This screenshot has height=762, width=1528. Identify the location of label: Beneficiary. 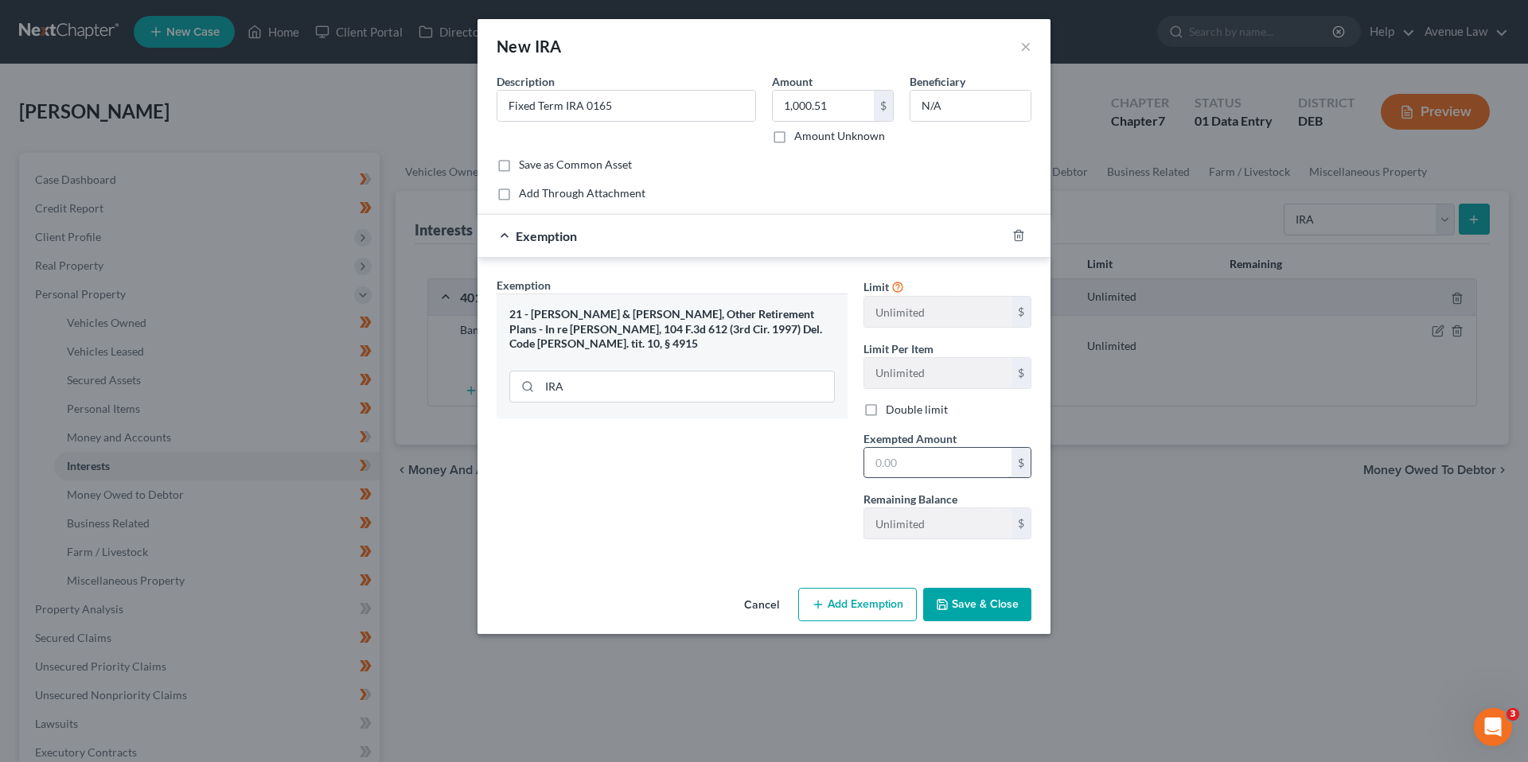
(937, 81).